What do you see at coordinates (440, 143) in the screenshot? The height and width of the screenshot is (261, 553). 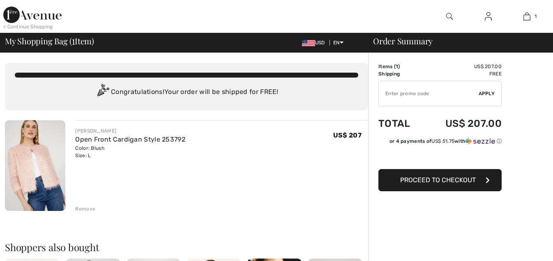 I see `div: or 4 payments ofUS$ 51.75withSezzle Click to learn more about Sezzle` at bounding box center [440, 143].